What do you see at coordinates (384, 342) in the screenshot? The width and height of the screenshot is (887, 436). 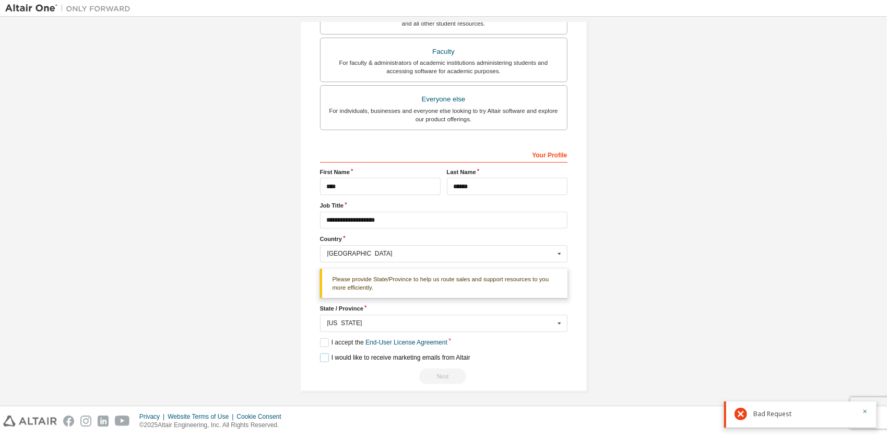 I see `label: I accept the` at bounding box center [384, 342].